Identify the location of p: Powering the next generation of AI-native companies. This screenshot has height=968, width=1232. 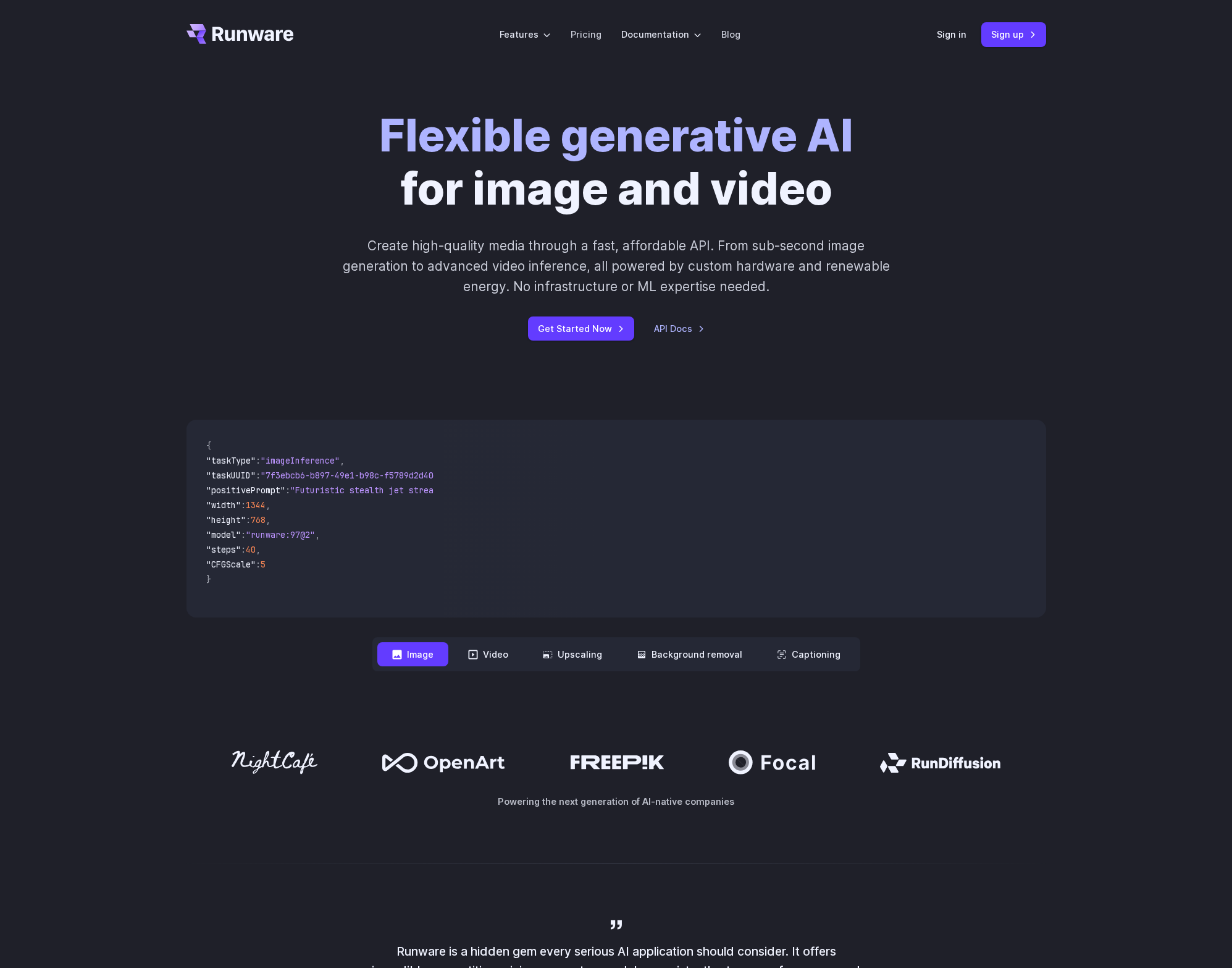
(617, 801).